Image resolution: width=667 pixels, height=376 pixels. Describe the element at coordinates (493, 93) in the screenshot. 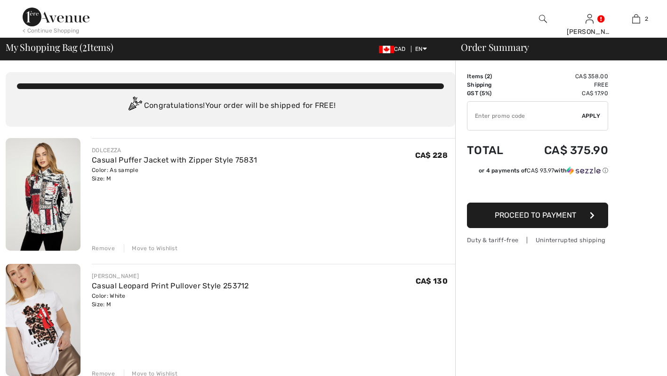

I see `td: GST (5%)` at that location.